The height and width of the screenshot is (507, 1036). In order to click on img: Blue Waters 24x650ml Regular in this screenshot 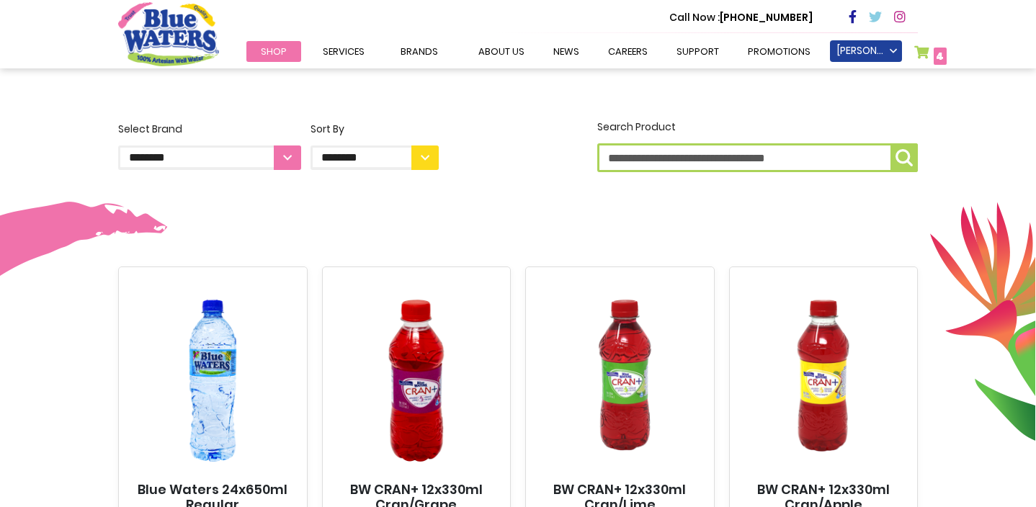, I will do `click(213, 380)`.